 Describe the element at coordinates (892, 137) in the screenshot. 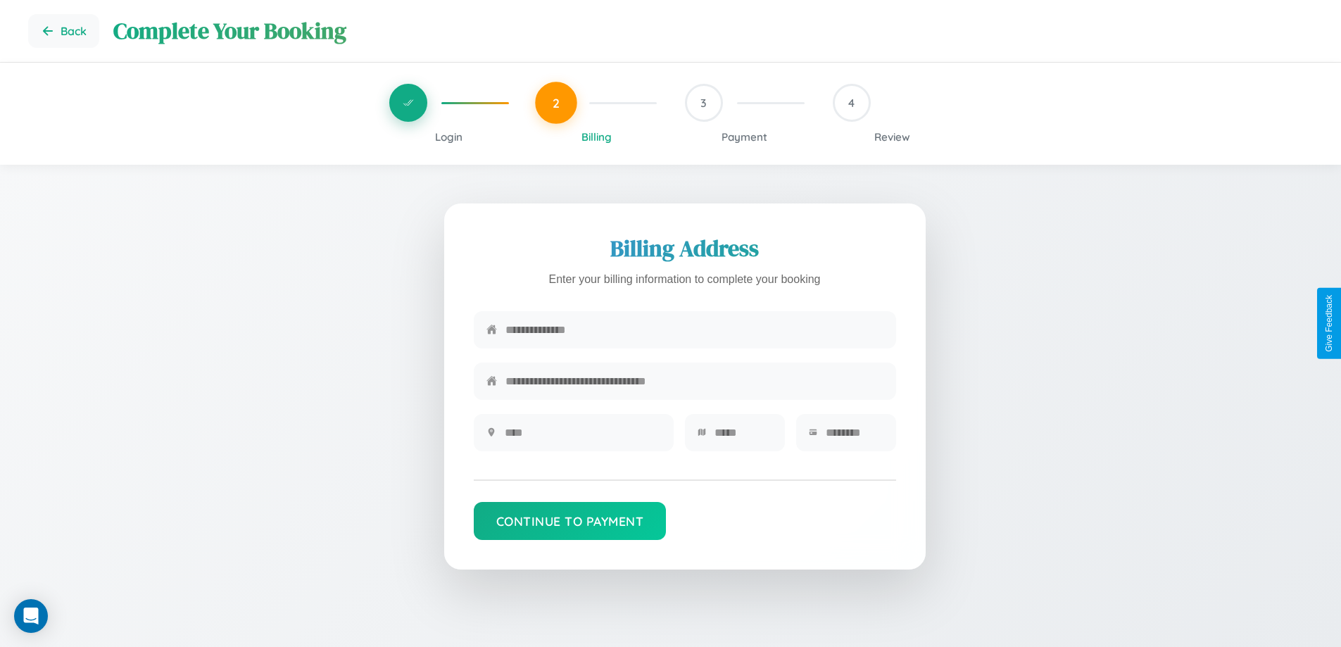

I see `span: Review` at that location.